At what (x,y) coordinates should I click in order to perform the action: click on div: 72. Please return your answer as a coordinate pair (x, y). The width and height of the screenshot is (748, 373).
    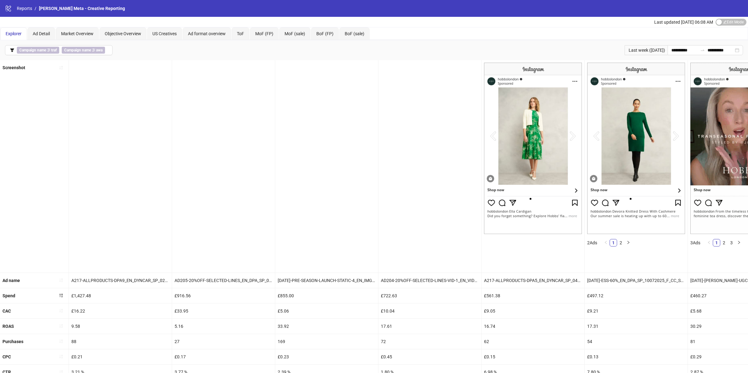
    Looking at the image, I should click on (430, 342).